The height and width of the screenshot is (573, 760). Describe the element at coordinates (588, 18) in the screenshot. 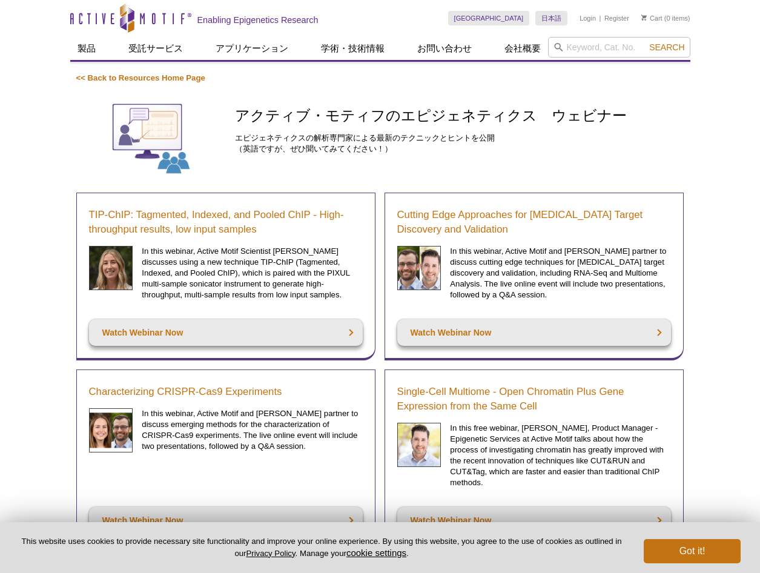

I see `a: Login` at that location.